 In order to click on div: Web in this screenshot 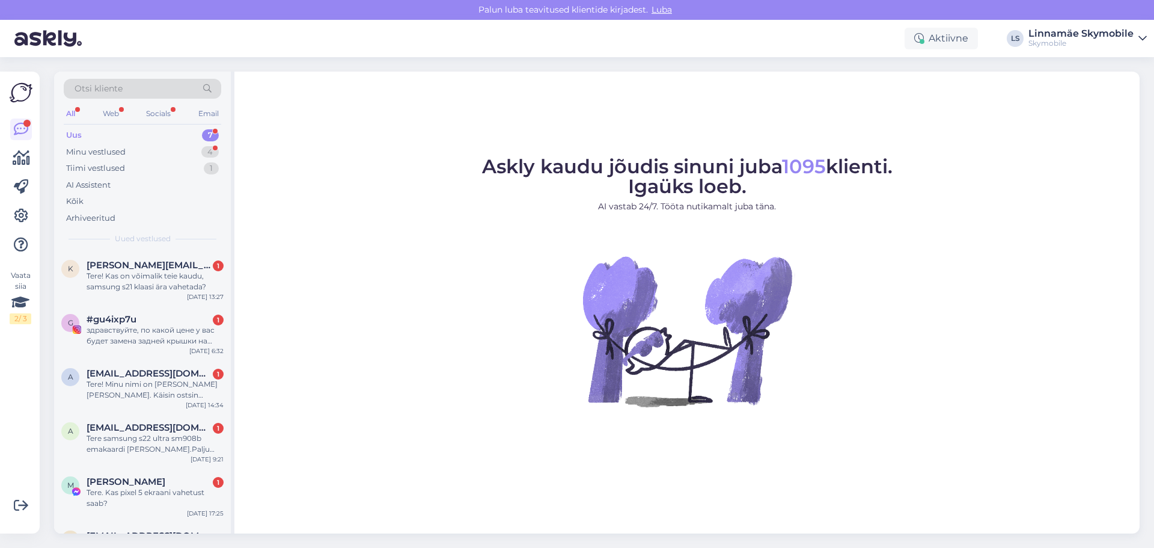, I will do `click(111, 114)`.